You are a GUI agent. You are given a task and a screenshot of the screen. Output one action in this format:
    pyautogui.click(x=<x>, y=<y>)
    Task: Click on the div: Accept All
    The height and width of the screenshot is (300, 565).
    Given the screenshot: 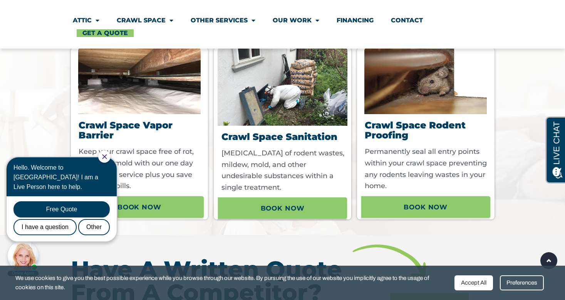 What is the action you would take?
    pyautogui.click(x=474, y=282)
    